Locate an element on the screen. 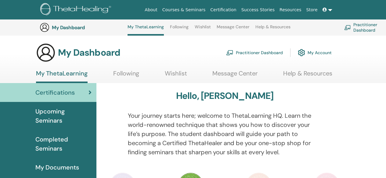 The height and width of the screenshot is (178, 386). a: My Account is located at coordinates (314, 53).